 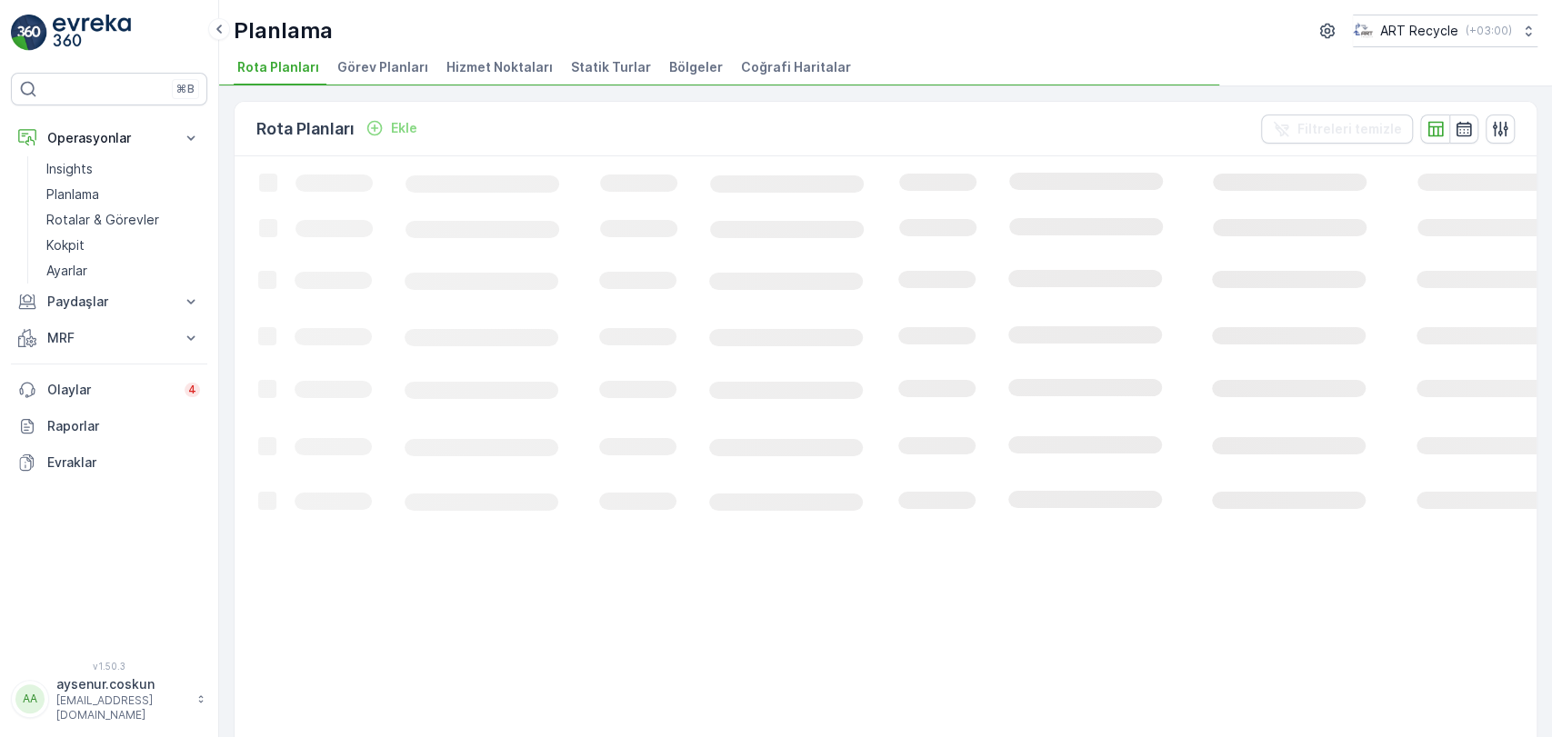 I want to click on a: Evraklar, so click(x=109, y=463).